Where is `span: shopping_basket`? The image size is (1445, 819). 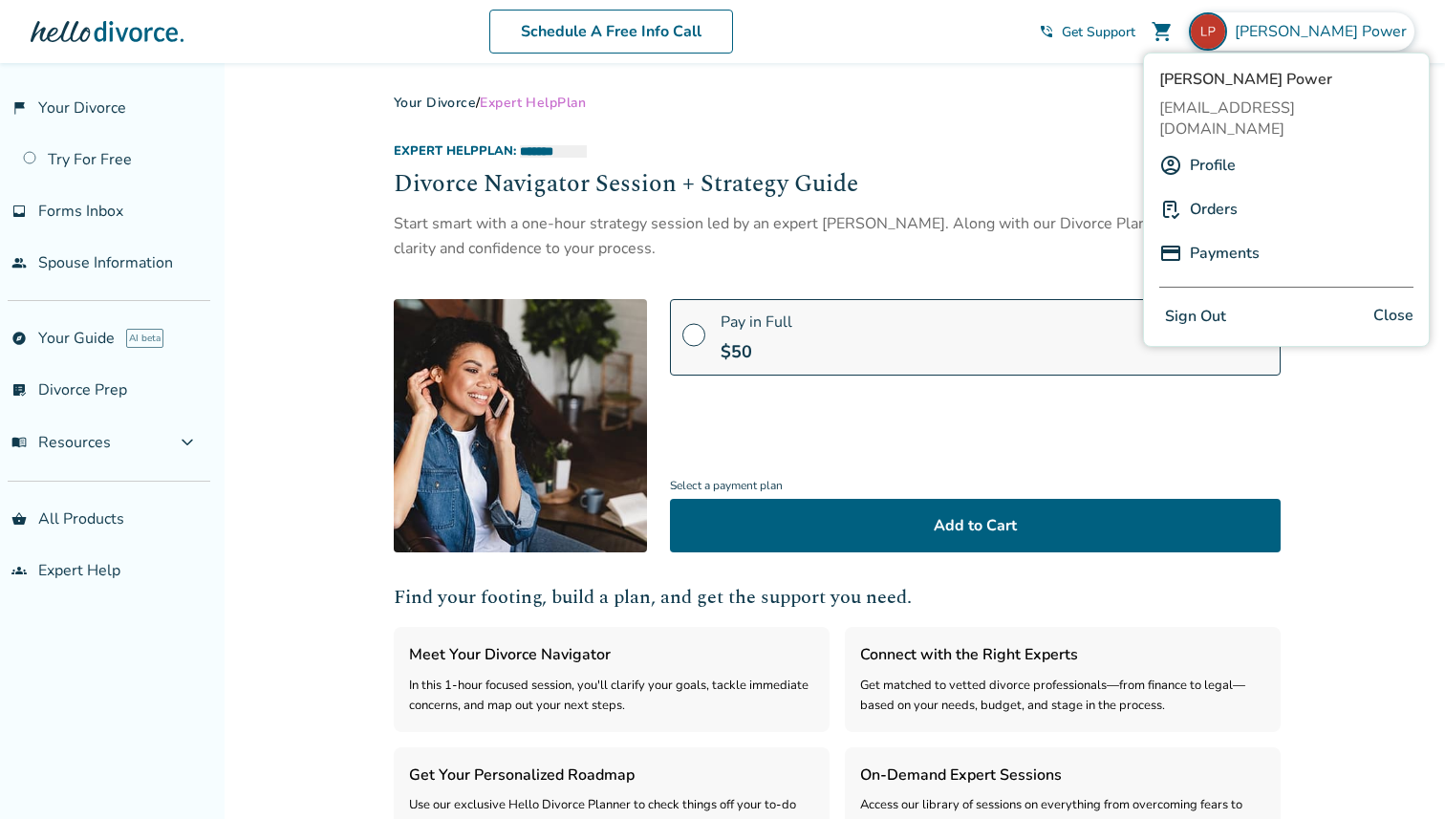 span: shopping_basket is located at coordinates (19, 519).